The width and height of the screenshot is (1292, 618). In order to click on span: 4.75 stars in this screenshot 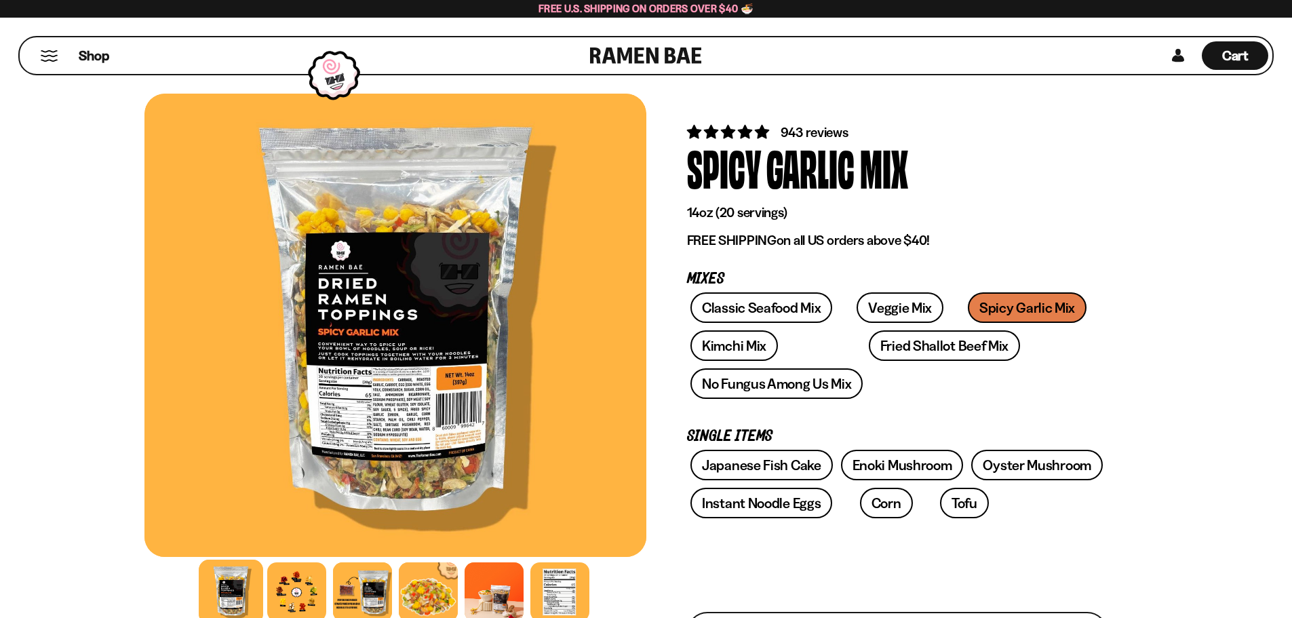, I will do `click(729, 132)`.